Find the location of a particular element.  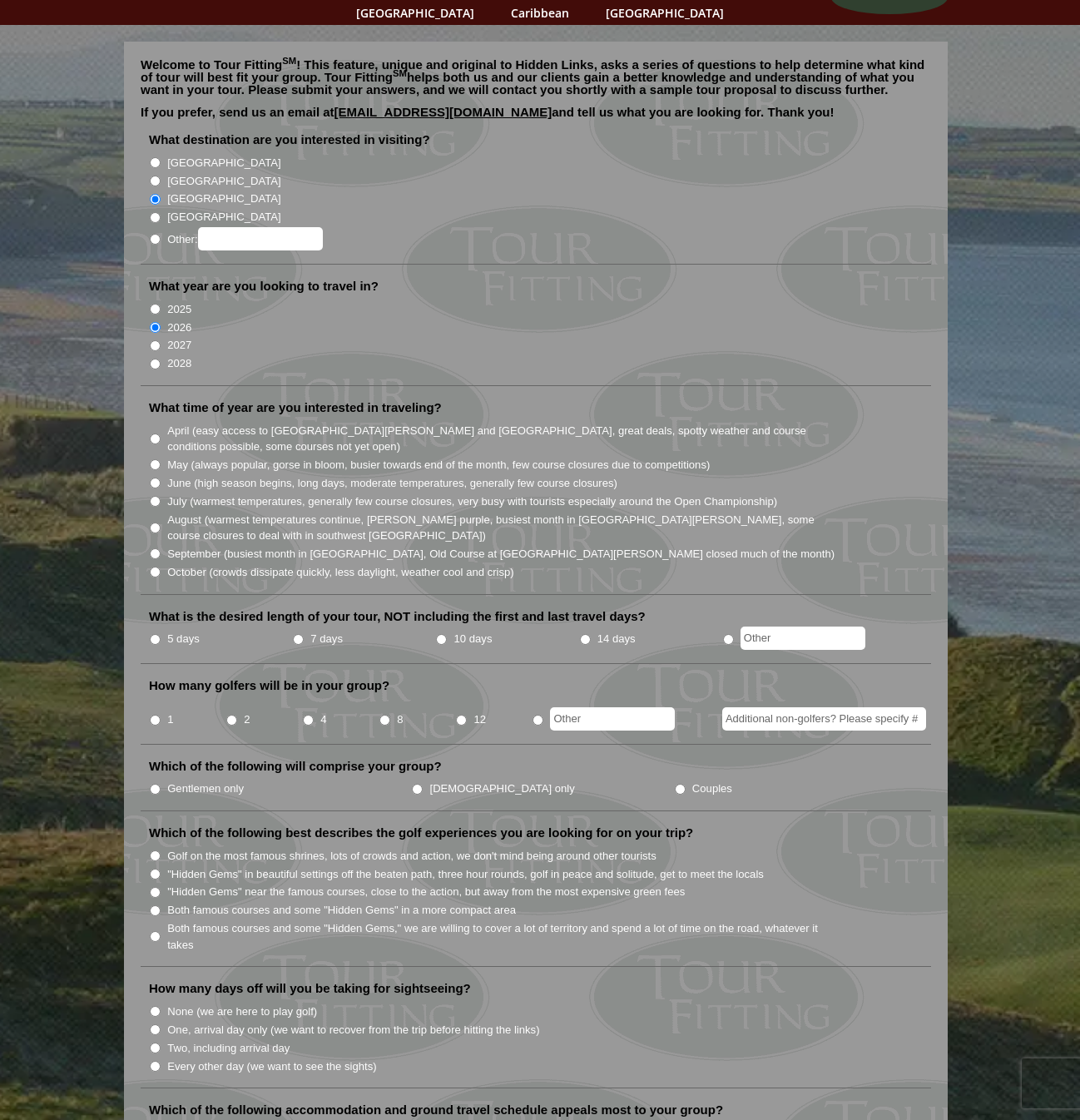

label: 14 days is located at coordinates (616, 639).